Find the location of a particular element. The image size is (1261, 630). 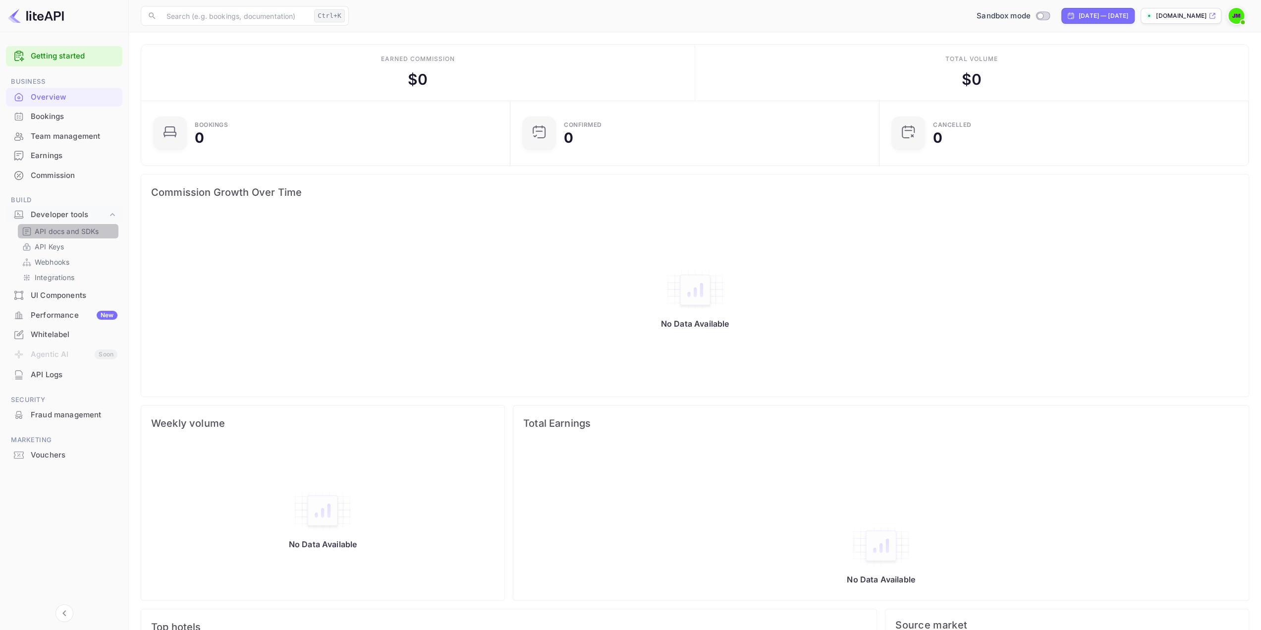

a: API docs and SDKs is located at coordinates (68, 231).